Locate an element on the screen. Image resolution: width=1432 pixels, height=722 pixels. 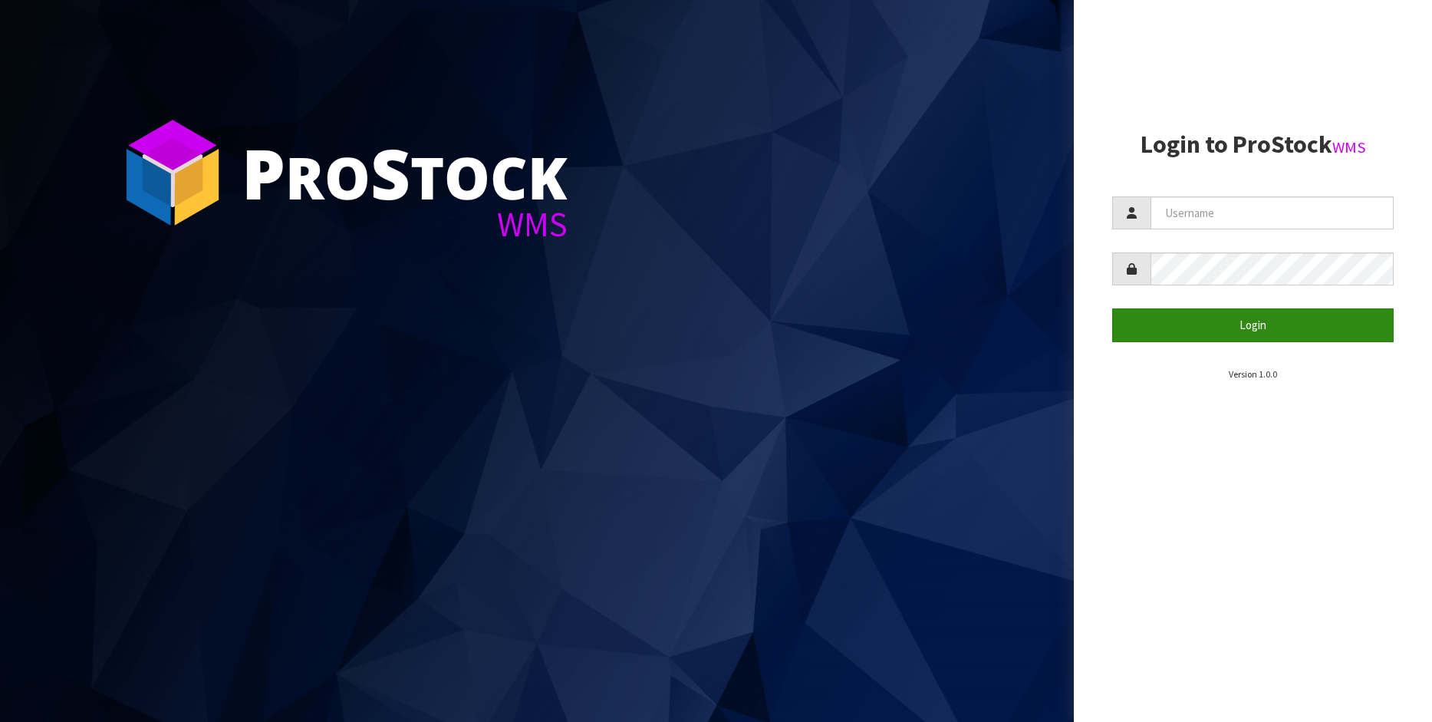
span: P is located at coordinates (263, 173).